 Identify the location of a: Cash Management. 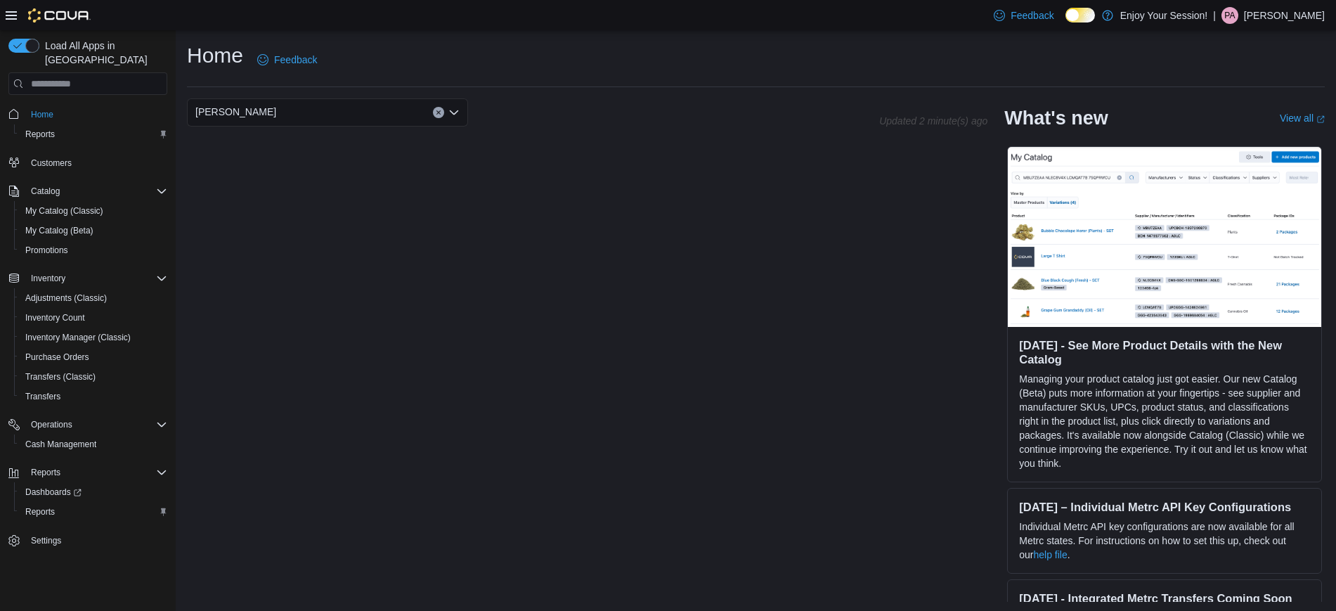
(60, 444).